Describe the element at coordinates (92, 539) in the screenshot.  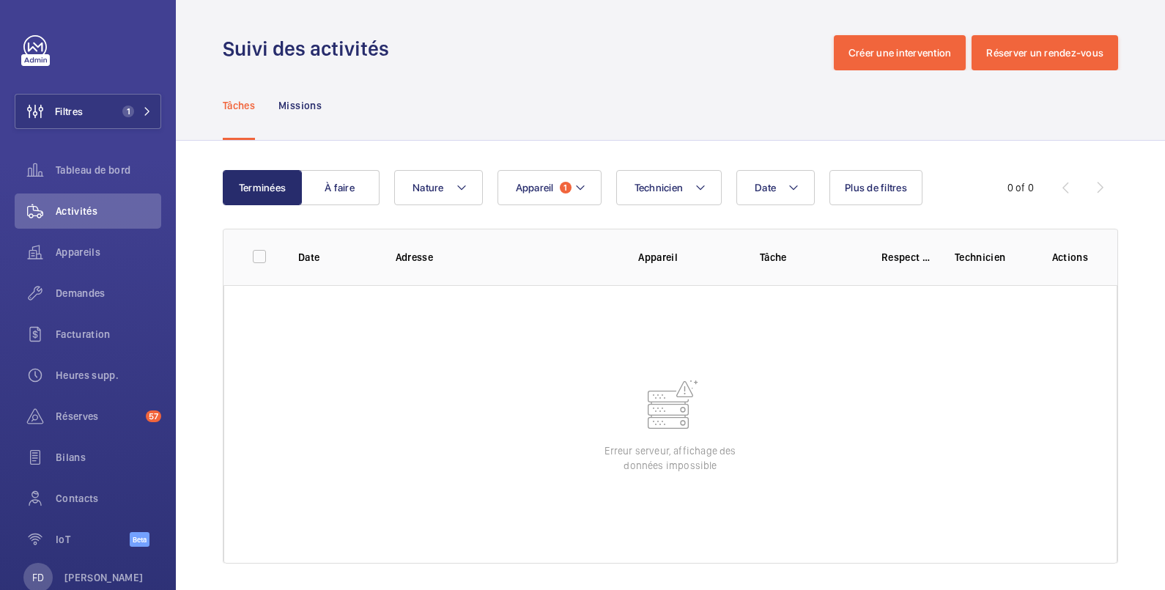
I see `span: IoT` at that location.